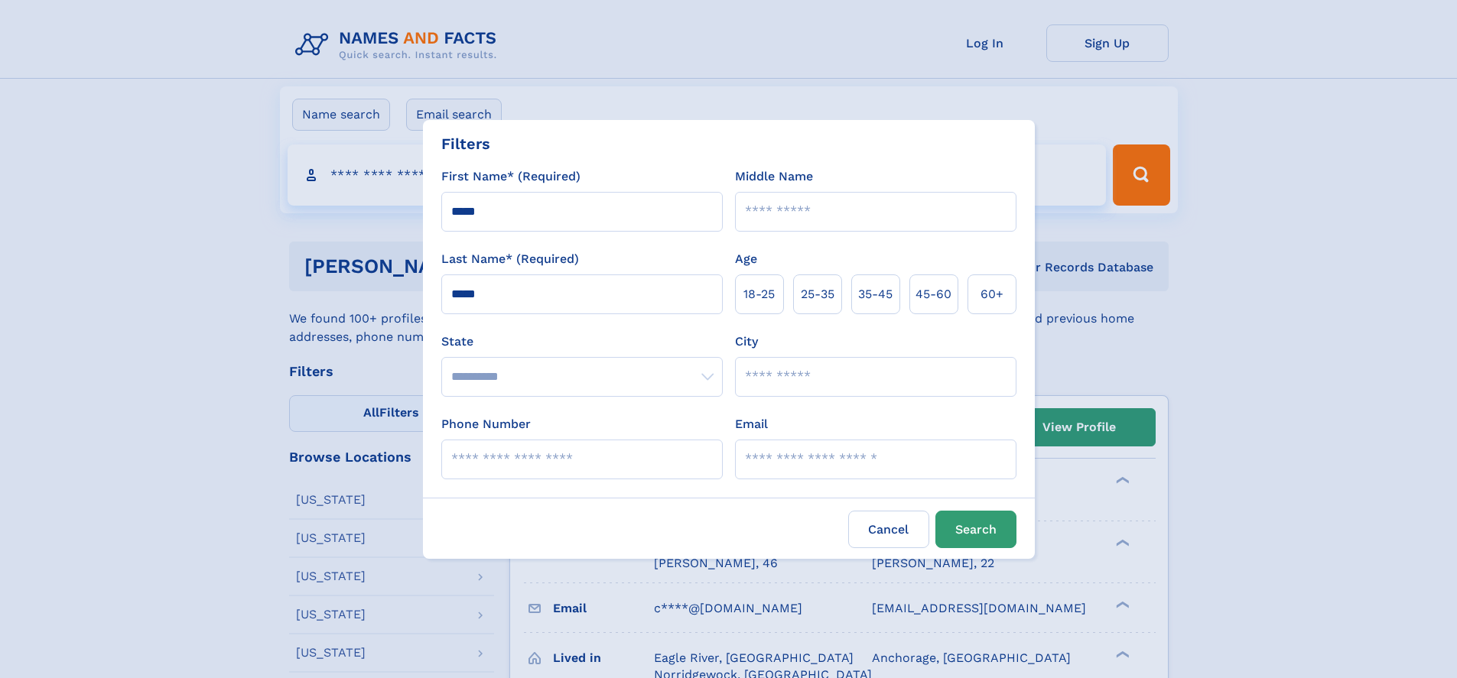  I want to click on label: Email, so click(751, 424).